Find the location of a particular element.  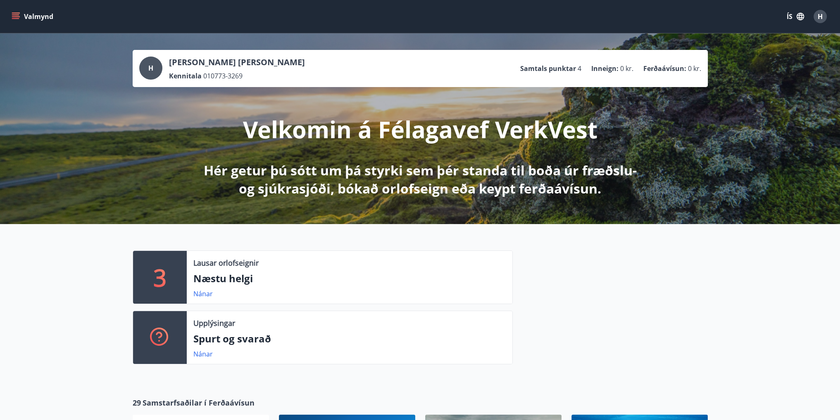

button: H is located at coordinates (820, 17).